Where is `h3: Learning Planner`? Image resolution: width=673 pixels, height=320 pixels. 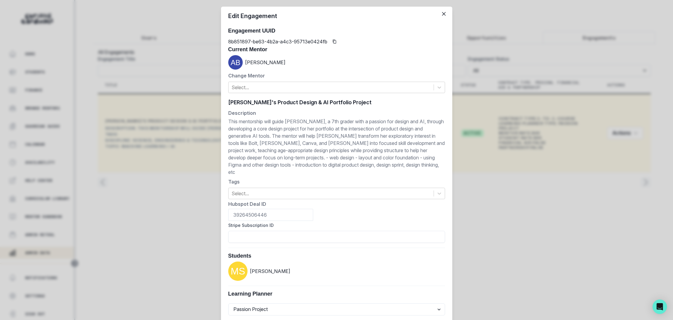 h3: Learning Planner is located at coordinates (337, 294).